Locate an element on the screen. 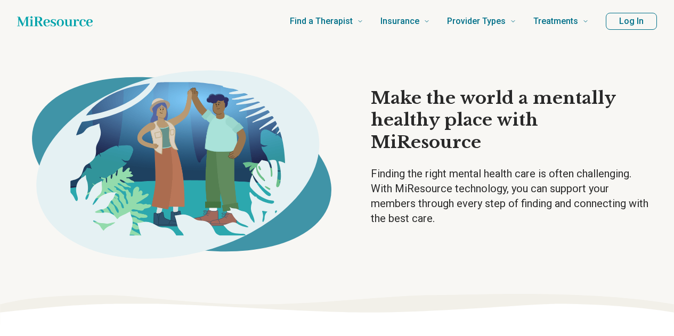 The height and width of the screenshot is (336, 674). span: Find a Therapist is located at coordinates (321, 21).